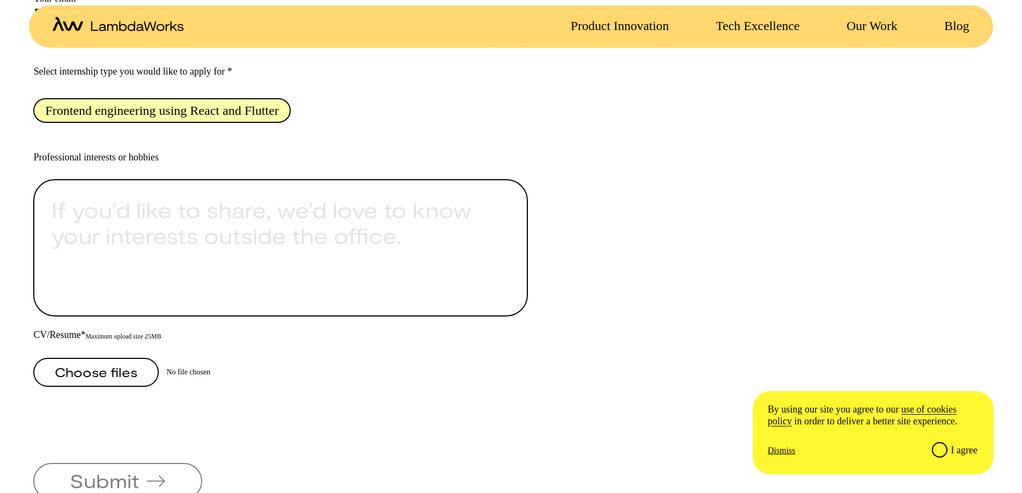  Describe the element at coordinates (161, 110) in the screenshot. I see `span: Frontend engineering using React and Flutter` at that location.